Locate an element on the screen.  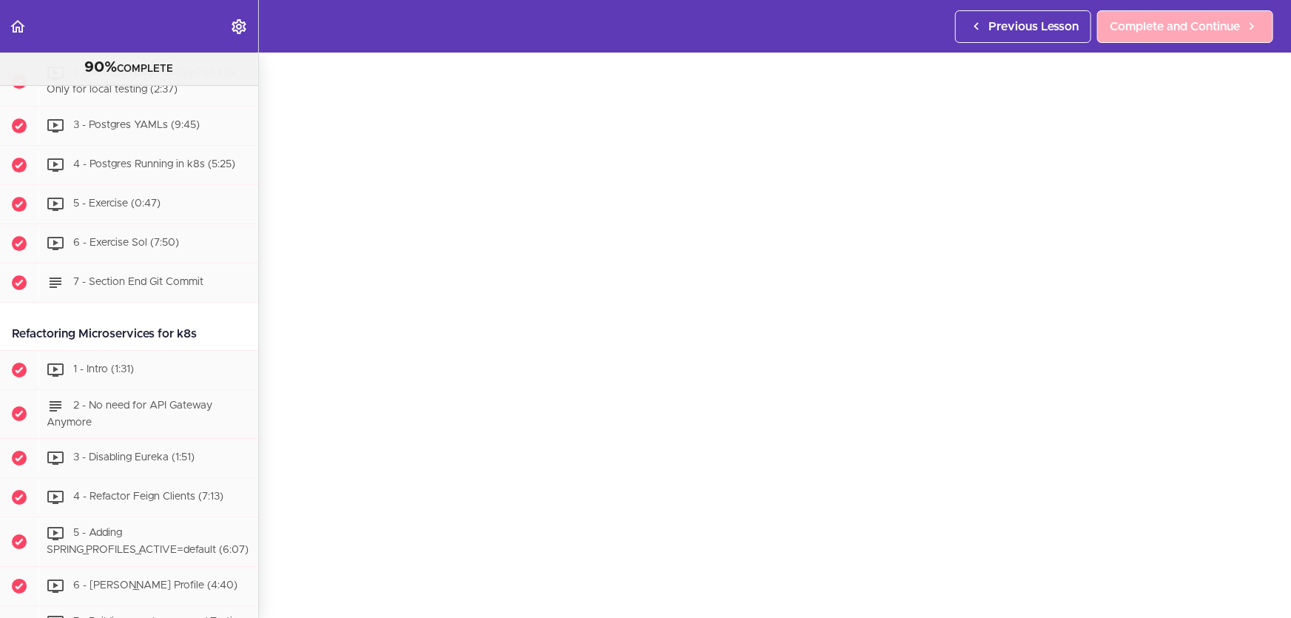
div: COMPLETE is located at coordinates (129, 68).